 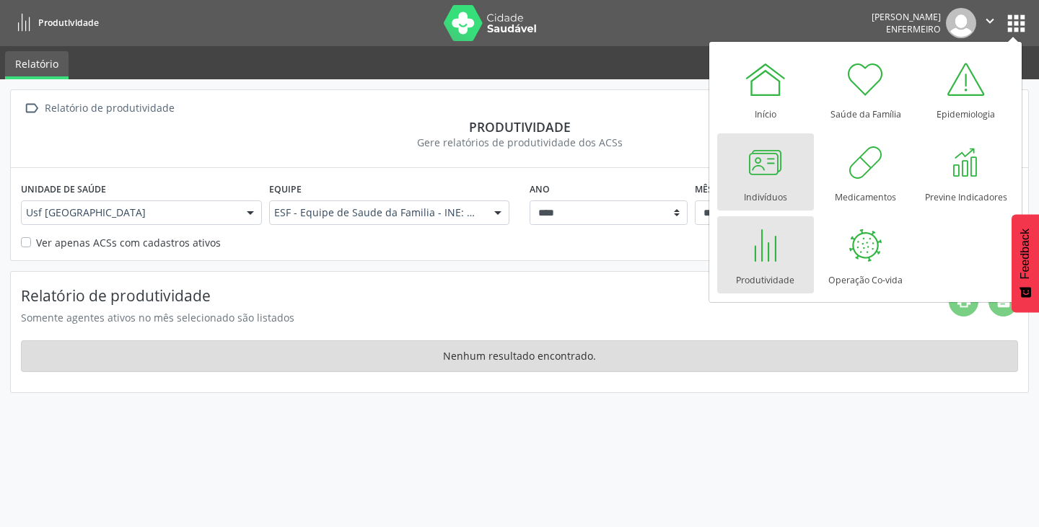 I want to click on div: Gere relatórios de produtividade dos ACSs, so click(x=519, y=142).